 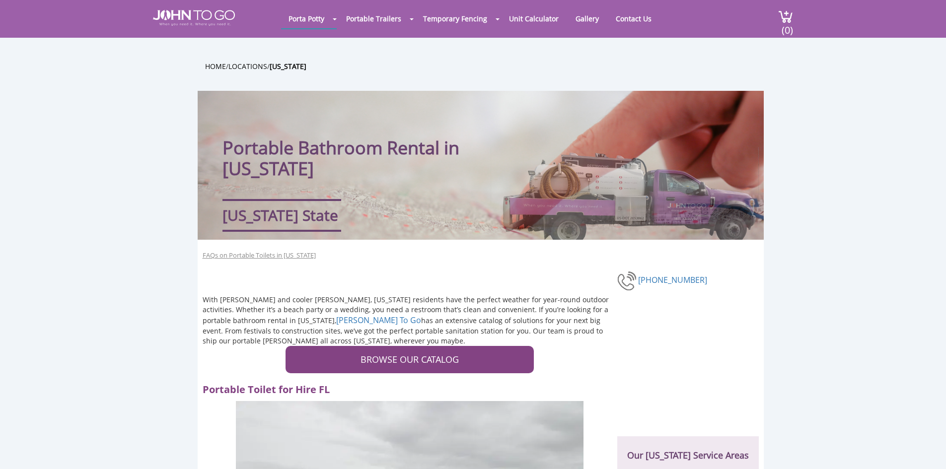 What do you see at coordinates (634, 18) in the screenshot?
I see `a: Contact Us` at bounding box center [634, 18].